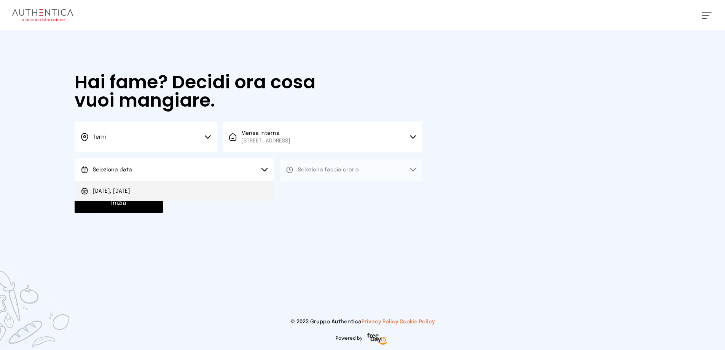 The height and width of the screenshot is (350, 725). I want to click on button: Seleziona data, so click(174, 170).